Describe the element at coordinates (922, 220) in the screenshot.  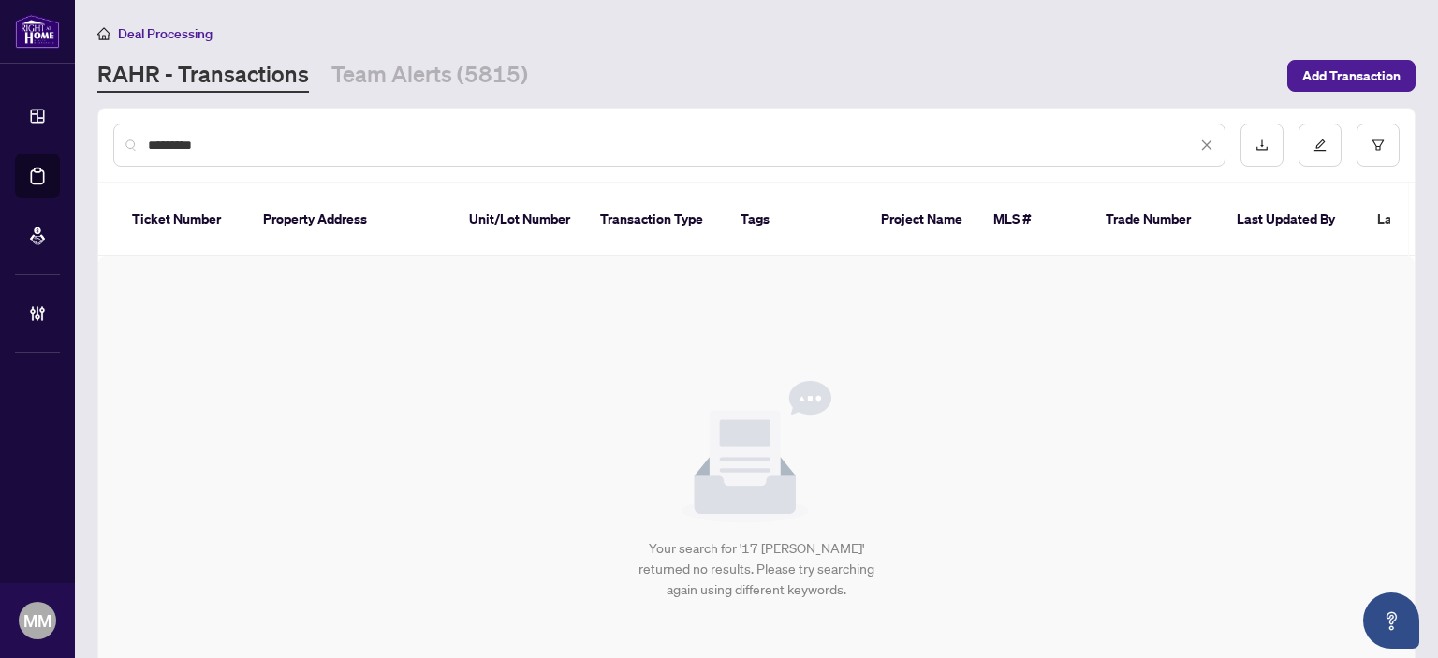
I see `th: Project Name` at that location.